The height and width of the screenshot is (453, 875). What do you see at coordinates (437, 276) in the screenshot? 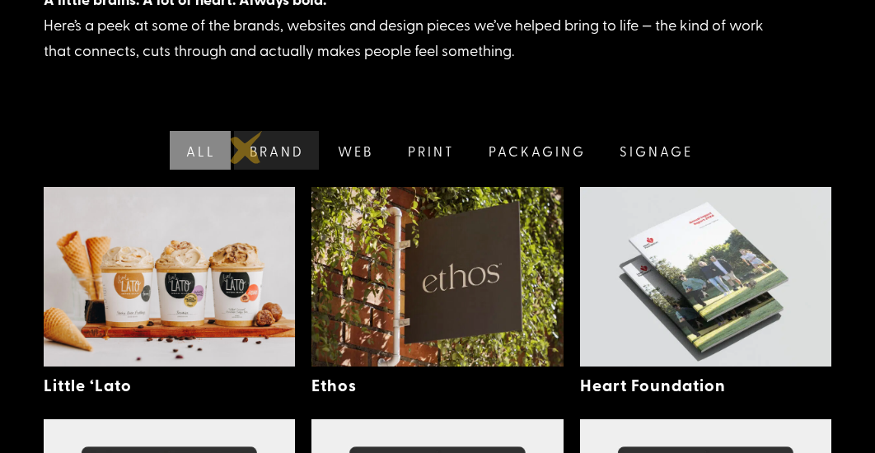
I see `img: Ethos` at bounding box center [437, 276].